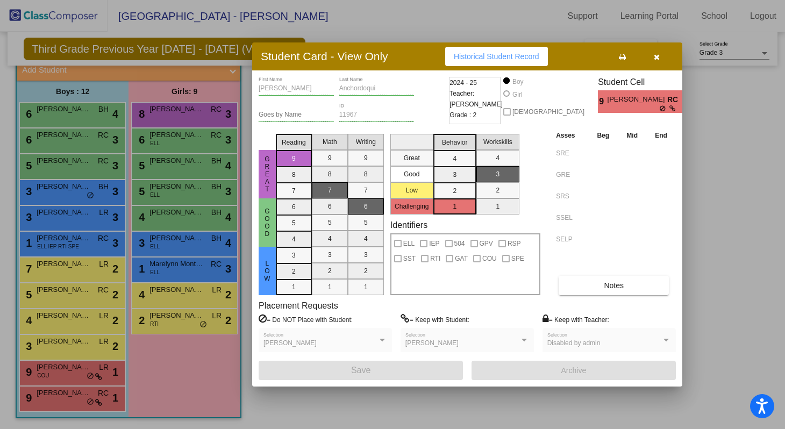 This screenshot has height=429, width=785. What do you see at coordinates (518, 259) in the screenshot?
I see `span: SPE` at bounding box center [518, 259].